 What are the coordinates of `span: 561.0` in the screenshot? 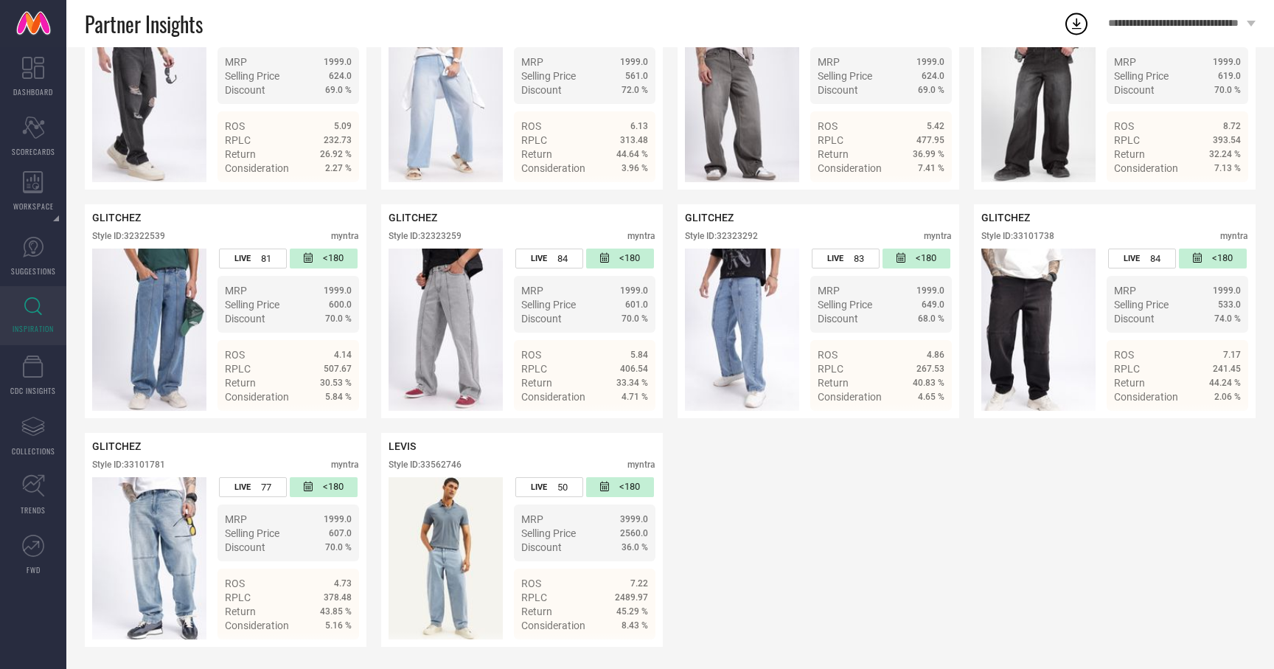 It's located at (636, 76).